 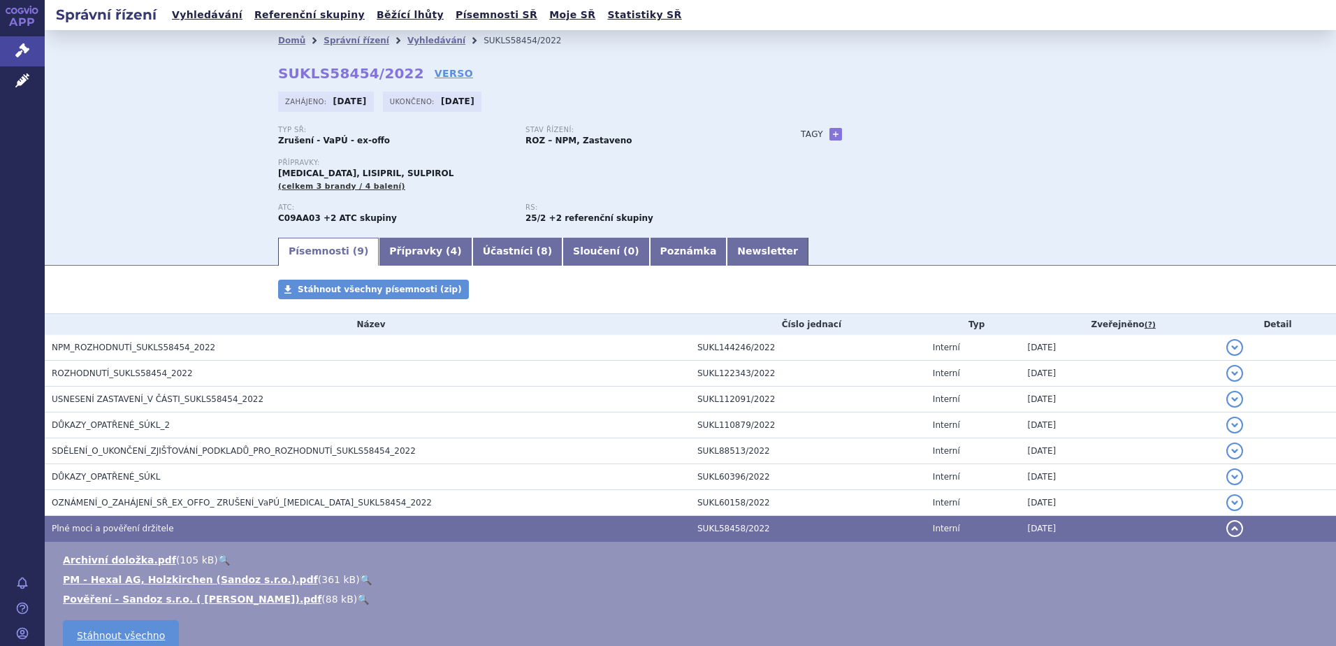 What do you see at coordinates (106, 477) in the screenshot?
I see `span: DŮKAZY_OPATŘENÉ_SÚKL` at bounding box center [106, 477].